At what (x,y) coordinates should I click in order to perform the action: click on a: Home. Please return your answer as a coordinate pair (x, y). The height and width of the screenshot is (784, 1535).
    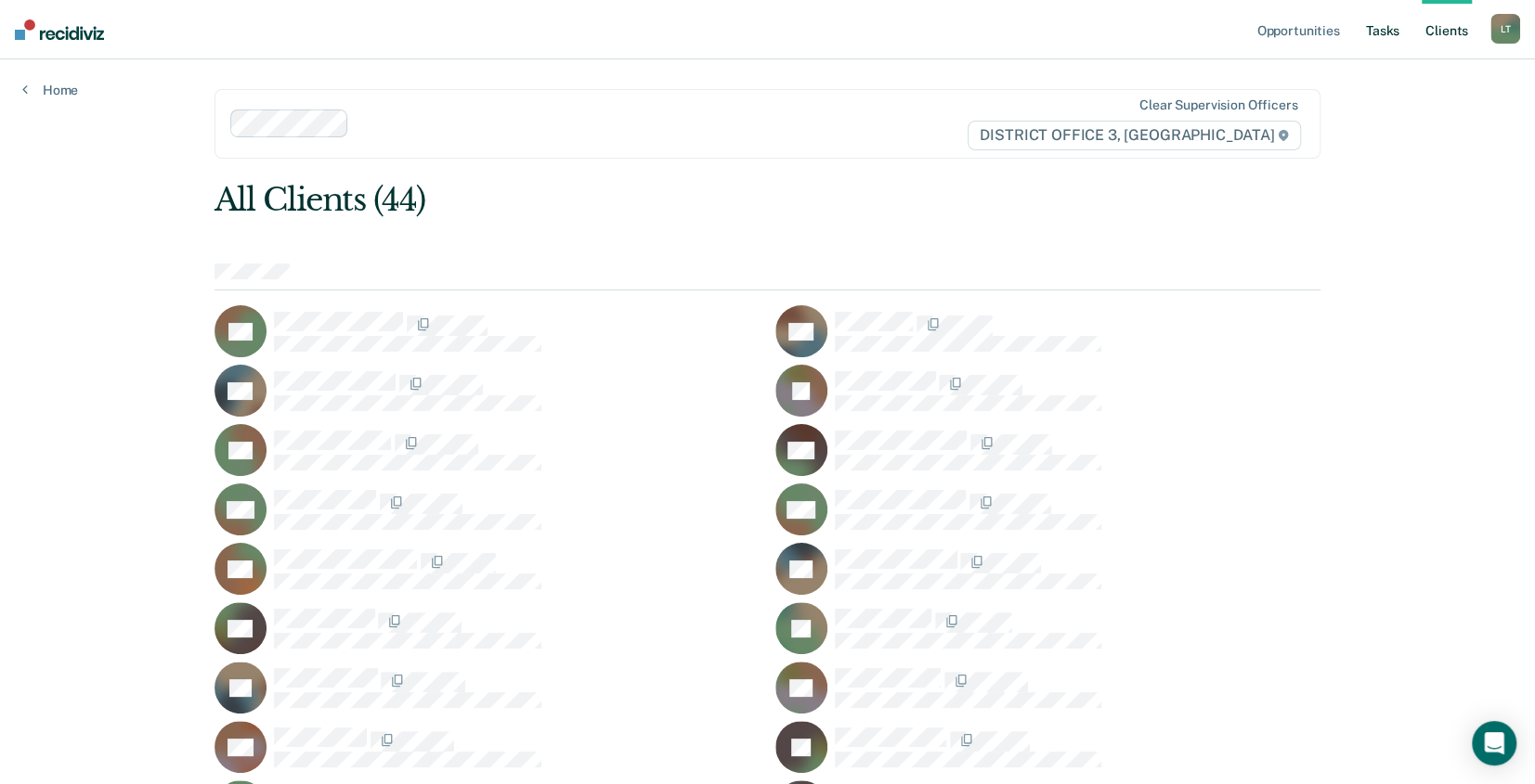
    Looking at the image, I should click on (50, 90).